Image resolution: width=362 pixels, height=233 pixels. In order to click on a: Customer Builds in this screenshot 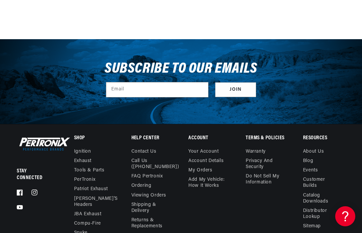, I will do `click(321, 183)`.